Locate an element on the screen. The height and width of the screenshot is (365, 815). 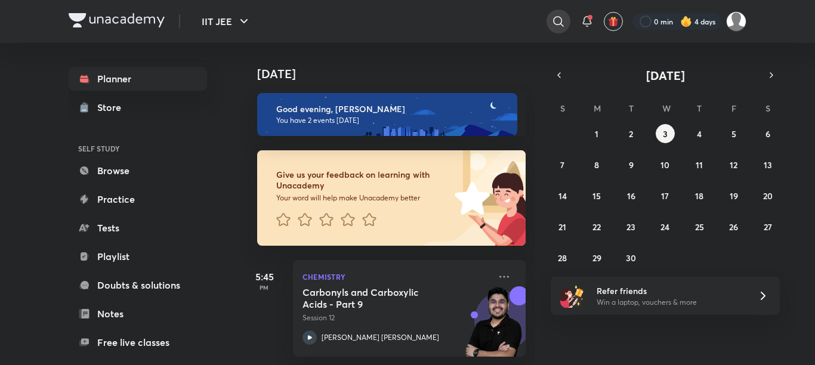
abbr: September 13, 2025 is located at coordinates (768, 165).